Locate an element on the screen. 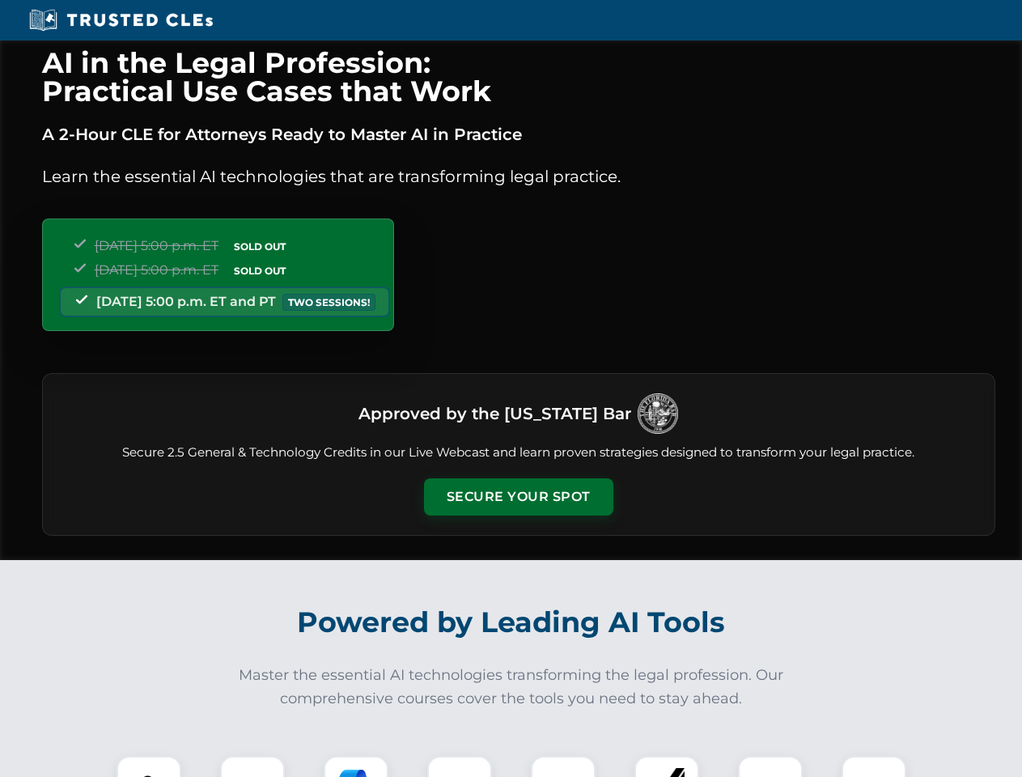 The image size is (1022, 777). h1: AI in the Legal Profession: Practical Use Cases that Work is located at coordinates (519, 77).